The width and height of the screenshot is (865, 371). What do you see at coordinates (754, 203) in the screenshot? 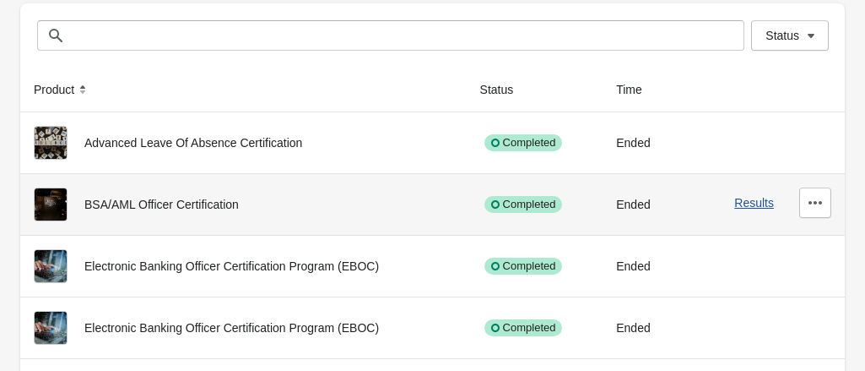
I see `button: Results` at bounding box center [754, 203].